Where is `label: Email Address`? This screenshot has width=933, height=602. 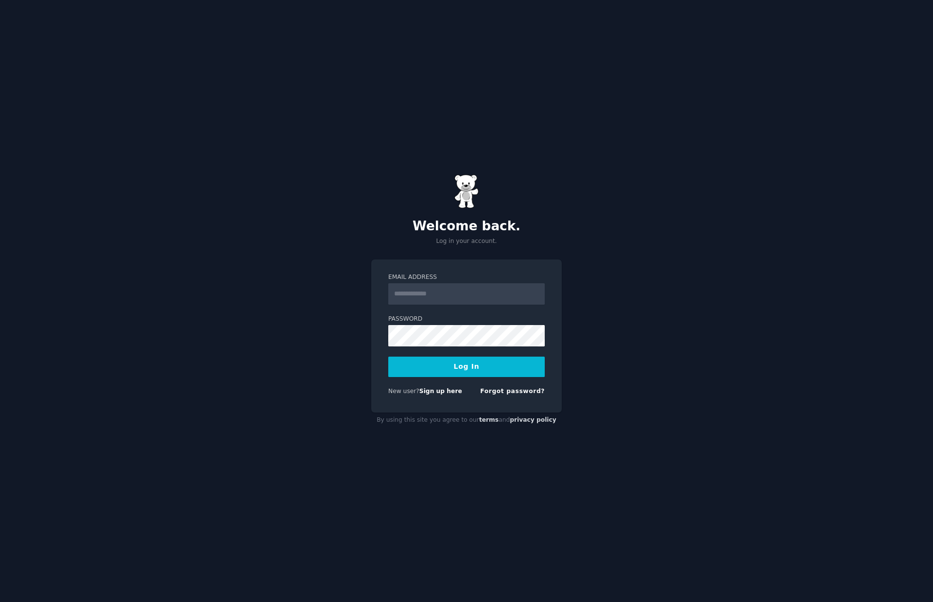
label: Email Address is located at coordinates (467, 278).